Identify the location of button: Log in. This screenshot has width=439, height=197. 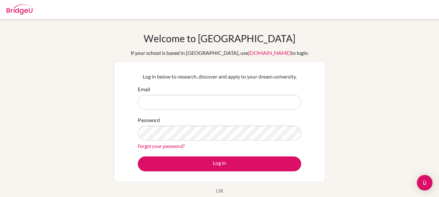
(220, 164).